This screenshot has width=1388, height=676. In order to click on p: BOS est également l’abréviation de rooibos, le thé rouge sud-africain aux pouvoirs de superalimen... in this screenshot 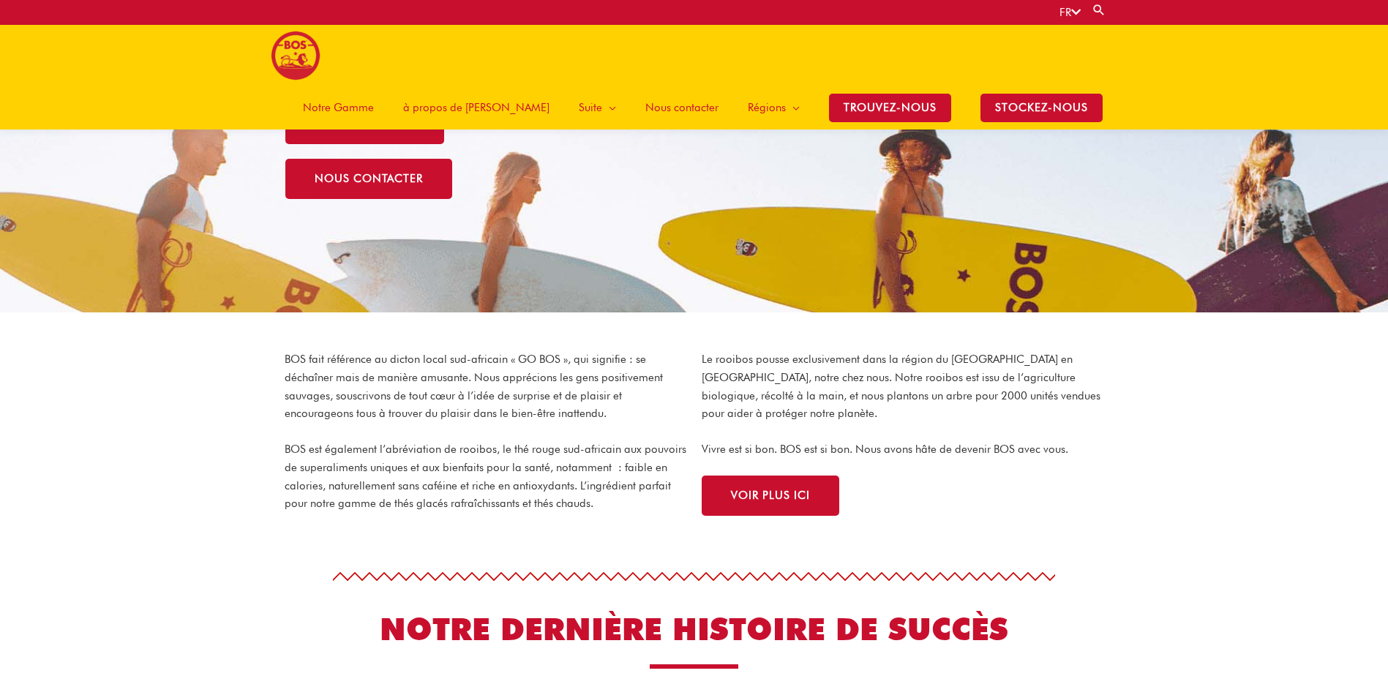, I will do `click(486, 476)`.